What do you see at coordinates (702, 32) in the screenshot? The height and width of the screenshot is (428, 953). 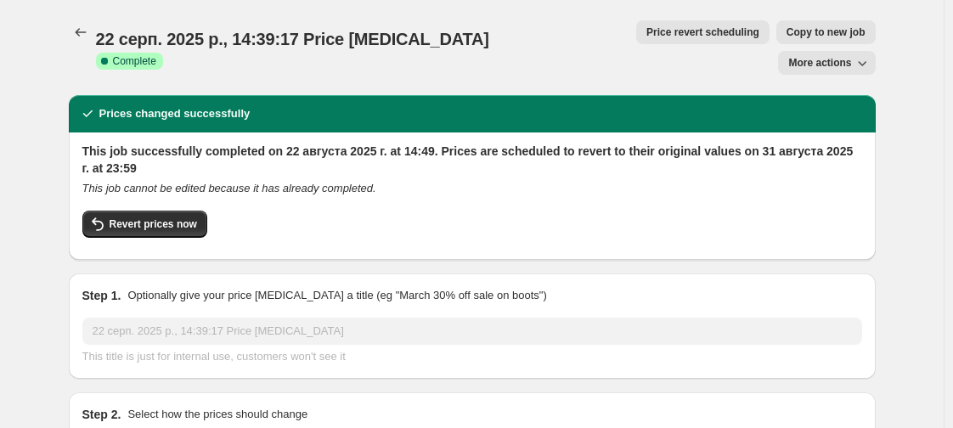 I see `button: Price revert scheduling` at bounding box center [702, 32].